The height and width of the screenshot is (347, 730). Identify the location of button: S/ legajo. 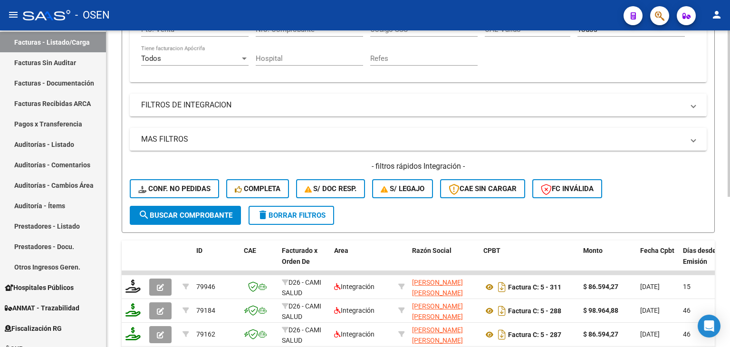
(402, 189).